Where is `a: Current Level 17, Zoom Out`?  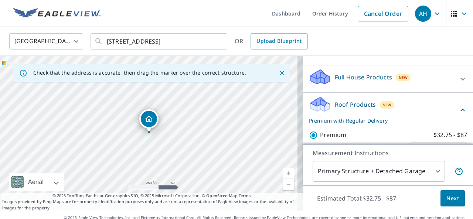
a: Current Level 17, Zoom Out is located at coordinates (288, 184).